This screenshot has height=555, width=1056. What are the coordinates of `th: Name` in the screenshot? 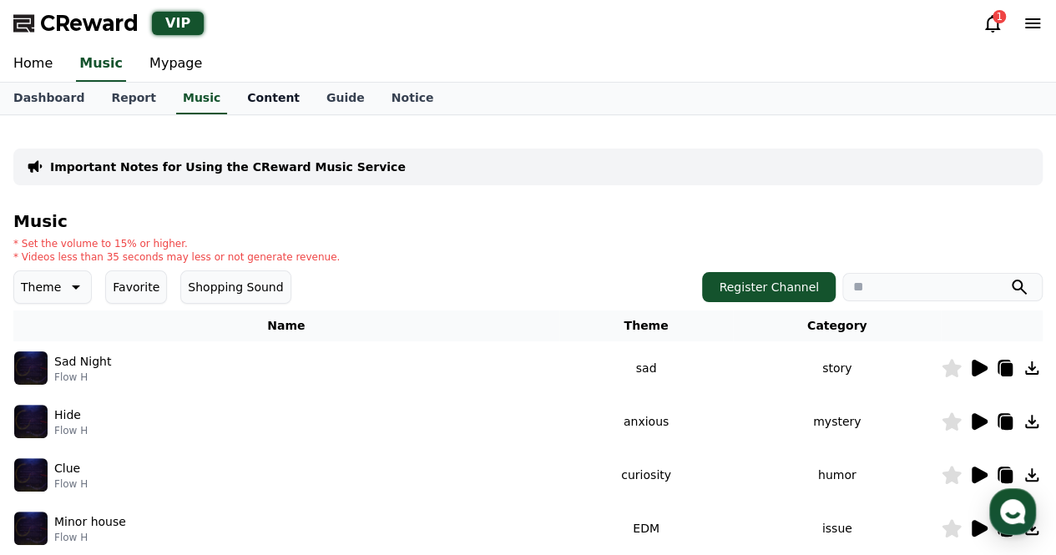 It's located at (286, 326).